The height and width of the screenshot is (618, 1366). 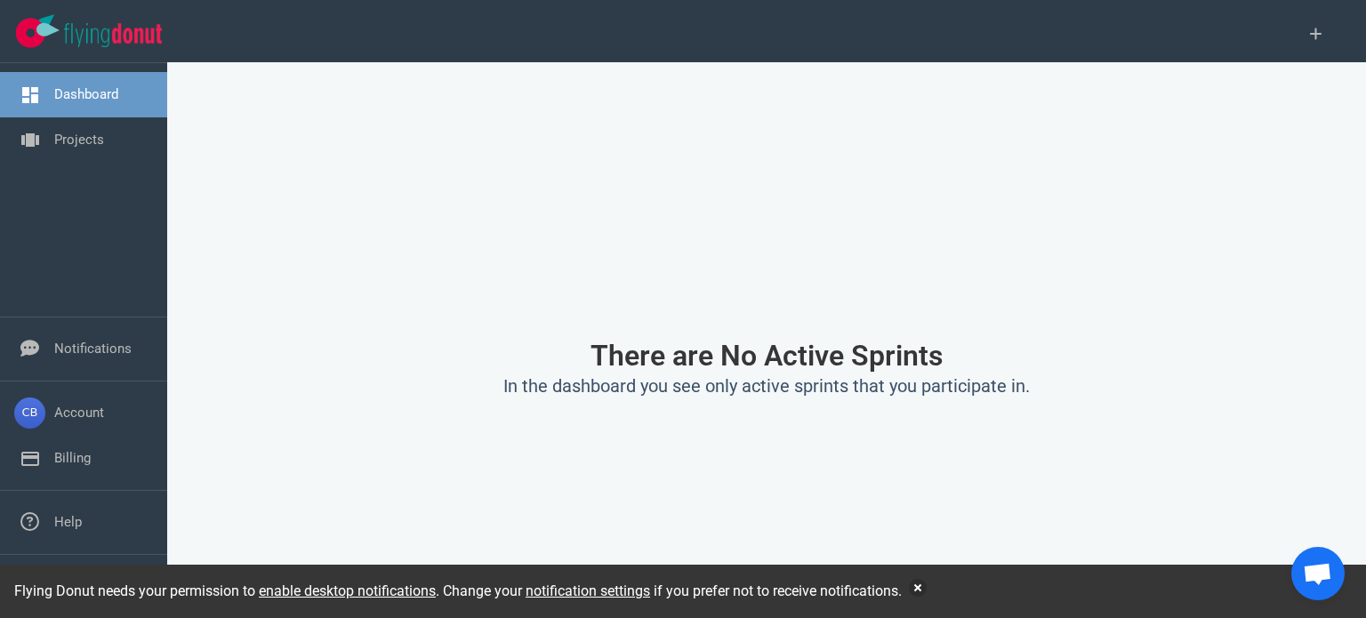 What do you see at coordinates (1318, 573) in the screenshot?
I see `div: Open chat` at bounding box center [1318, 573].